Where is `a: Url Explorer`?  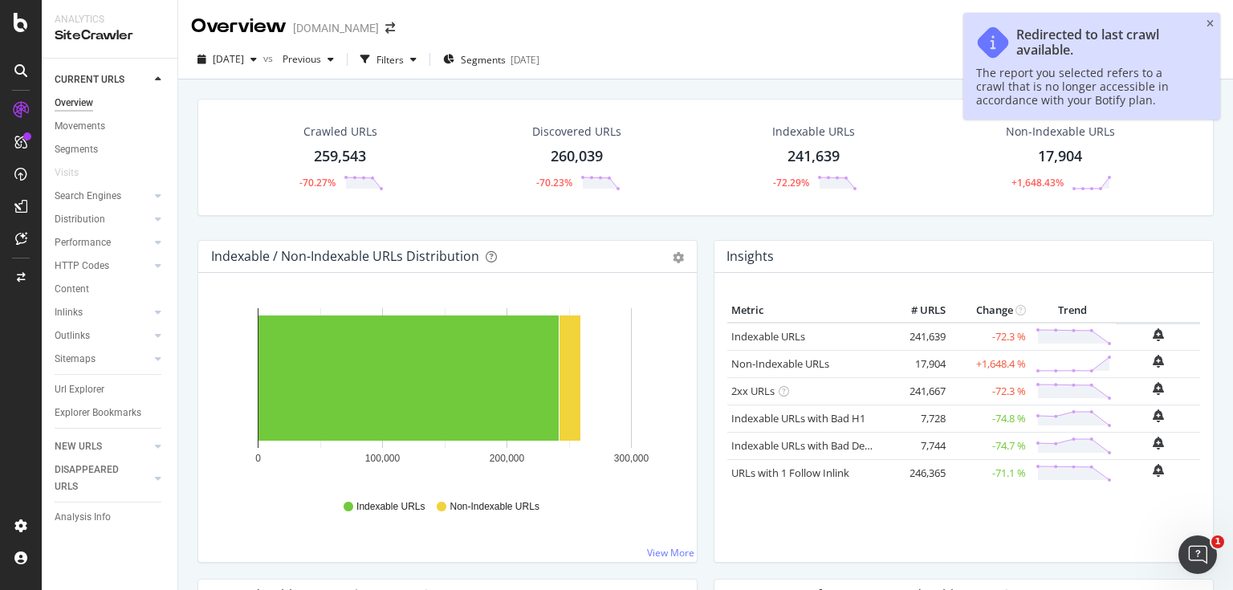
a: Url Explorer is located at coordinates (110, 389).